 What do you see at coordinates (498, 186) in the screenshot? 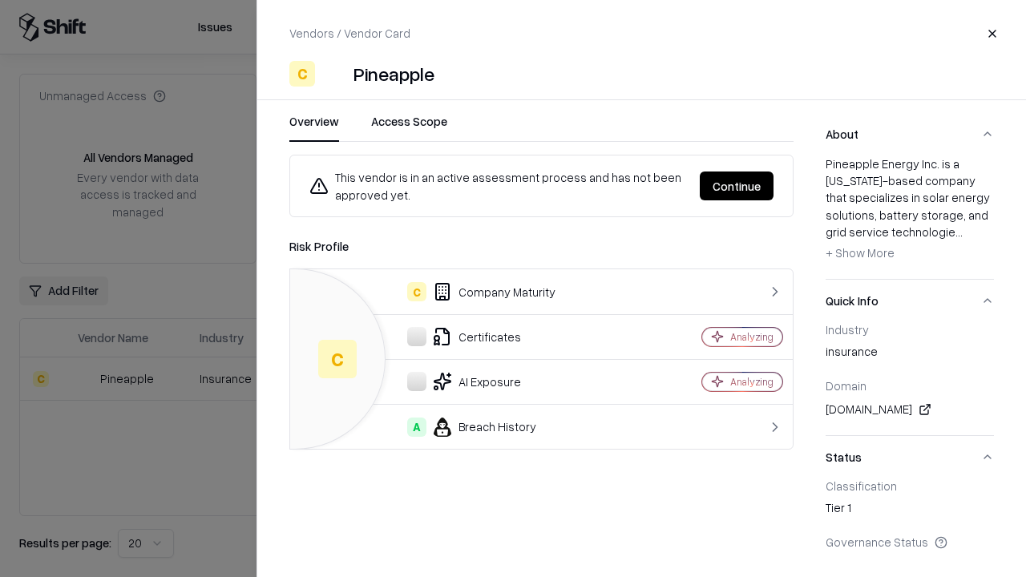
I see `div: This vendor is in an active assessment process and has not been approved yet.` at bounding box center [498, 186].